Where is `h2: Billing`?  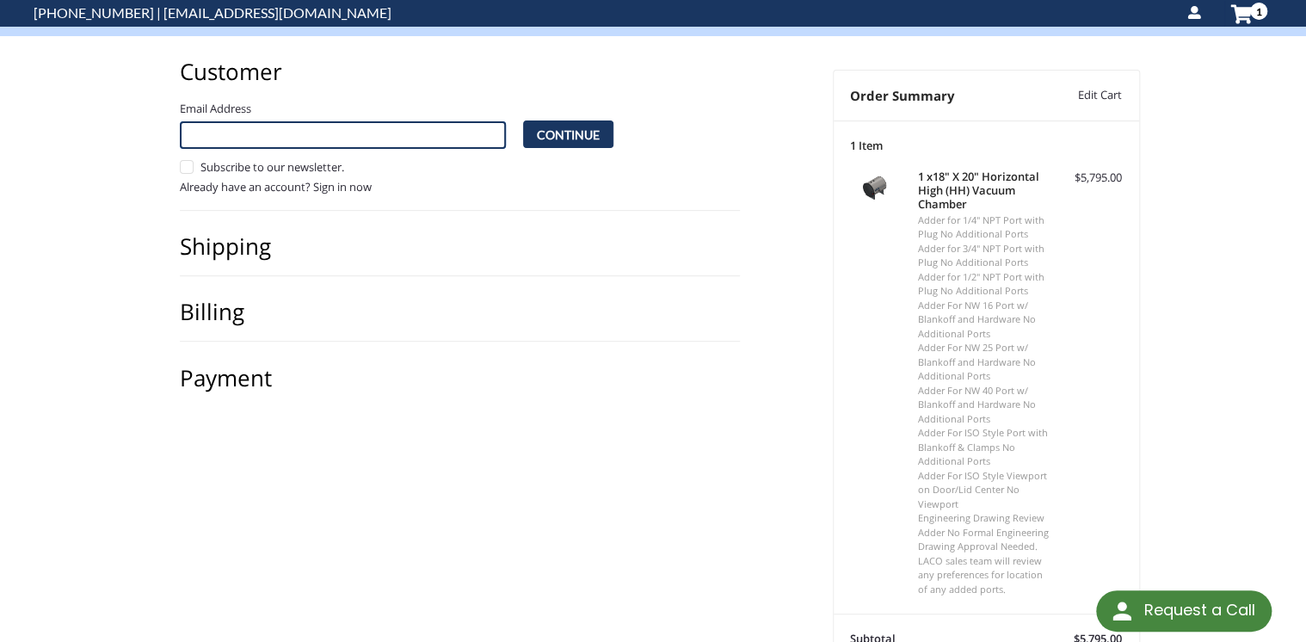
h2: Billing is located at coordinates (230, 311).